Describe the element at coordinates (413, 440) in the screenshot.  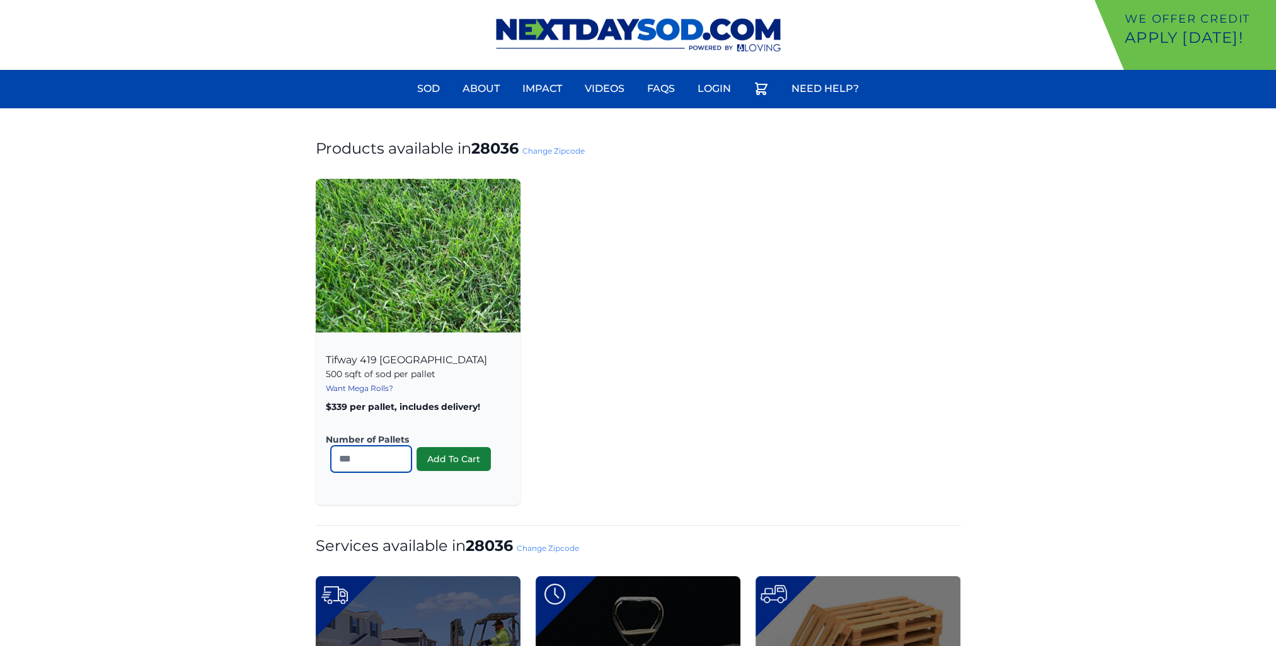
I see `label: Number of Pallets` at that location.